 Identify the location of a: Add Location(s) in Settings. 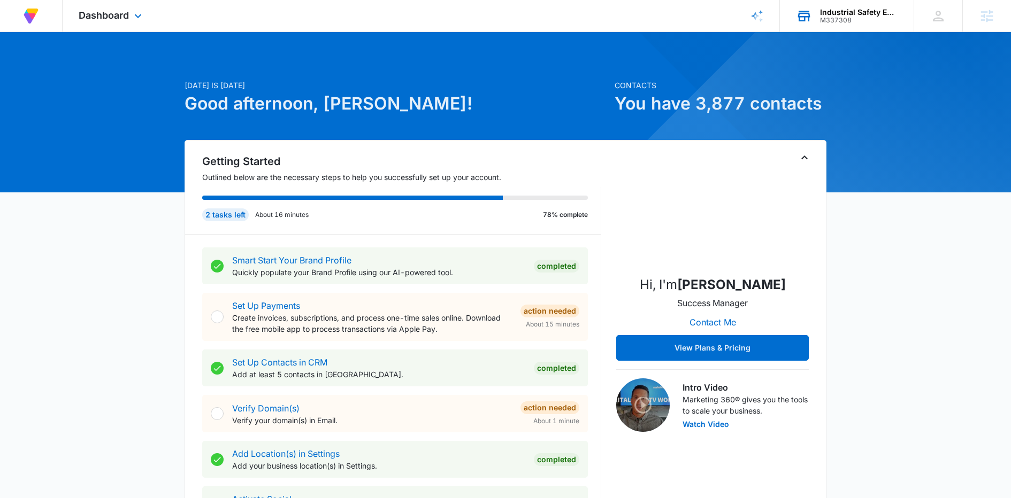
(286, 454).